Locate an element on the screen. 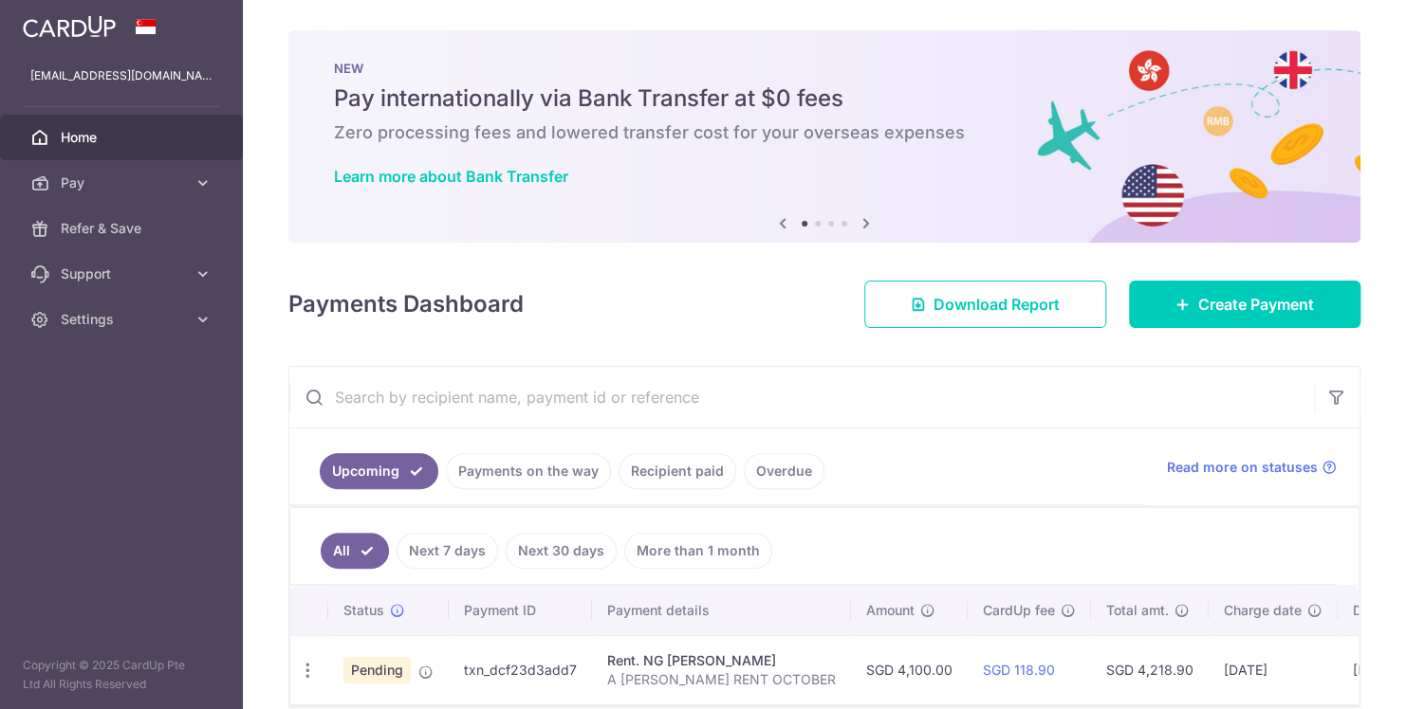 This screenshot has height=709, width=1406. span: Read more on statuses is located at coordinates (1242, 468).